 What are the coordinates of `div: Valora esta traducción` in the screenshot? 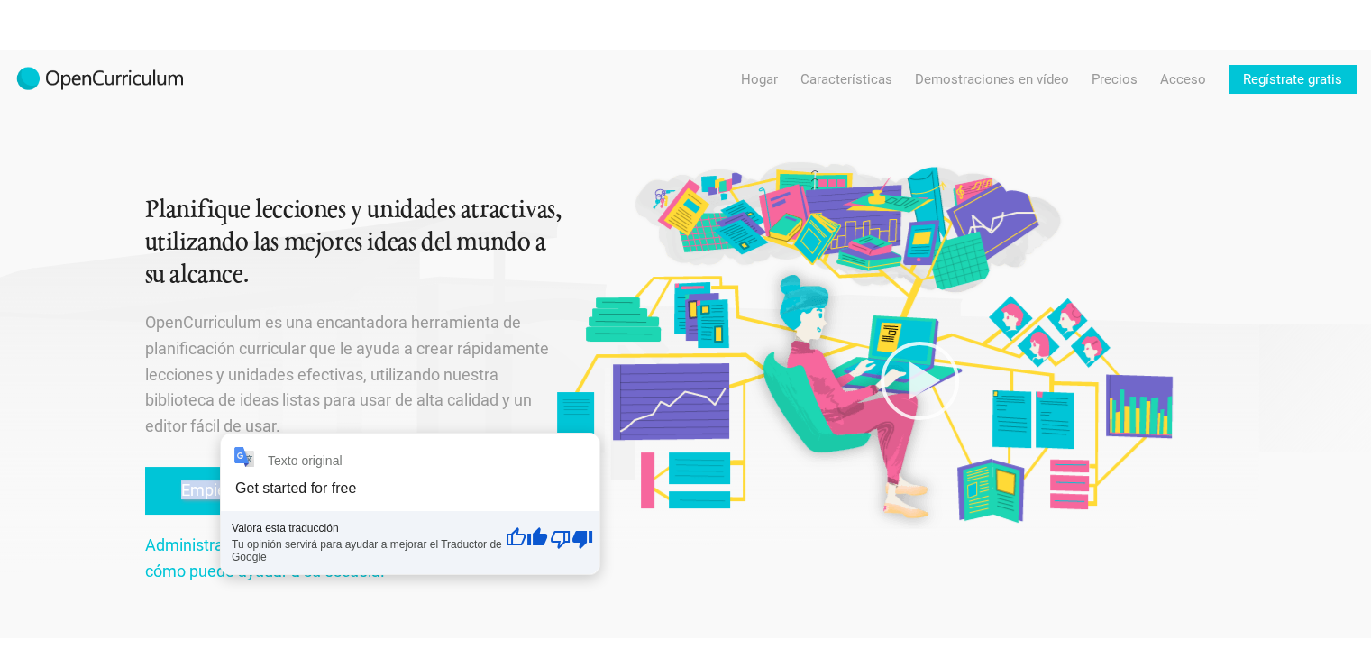 It's located at (377, 528).